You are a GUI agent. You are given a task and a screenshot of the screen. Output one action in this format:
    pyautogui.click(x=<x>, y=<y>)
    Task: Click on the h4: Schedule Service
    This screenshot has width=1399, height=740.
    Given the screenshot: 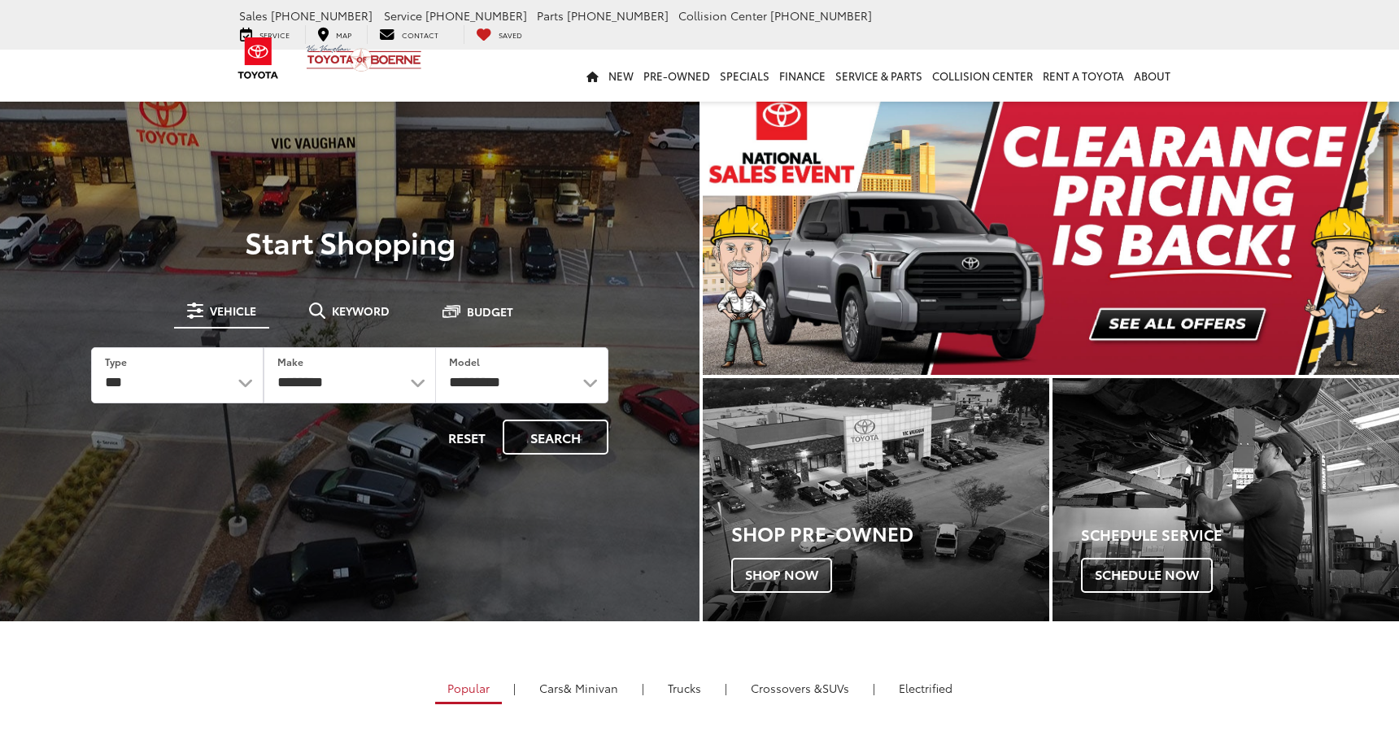 What is the action you would take?
    pyautogui.click(x=1240, y=535)
    